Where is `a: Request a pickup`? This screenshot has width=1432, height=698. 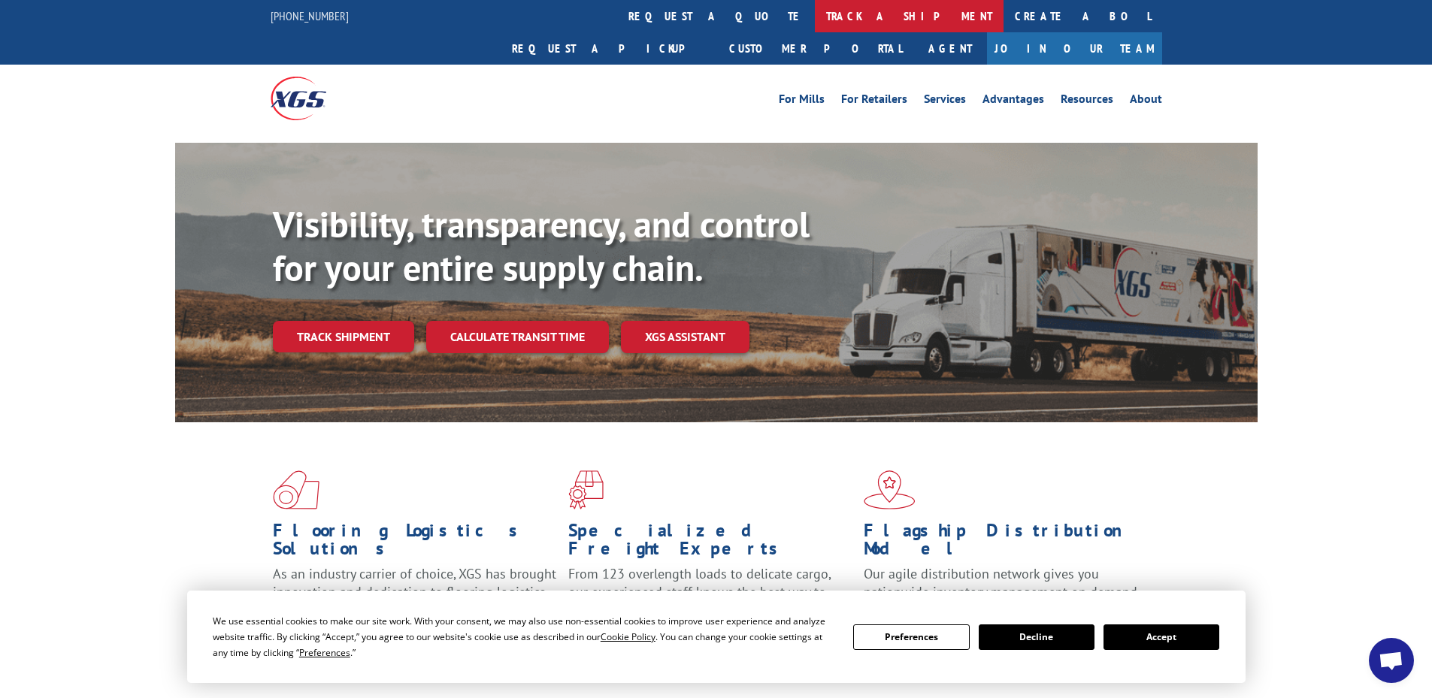 a: Request a pickup is located at coordinates (609, 48).